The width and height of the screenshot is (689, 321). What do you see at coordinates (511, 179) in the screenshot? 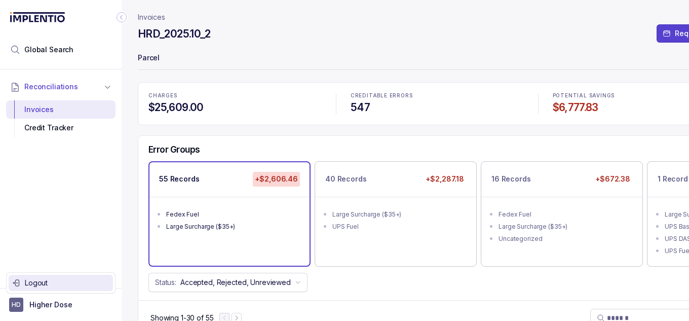
I see `p: 16 Records` at bounding box center [511, 179].